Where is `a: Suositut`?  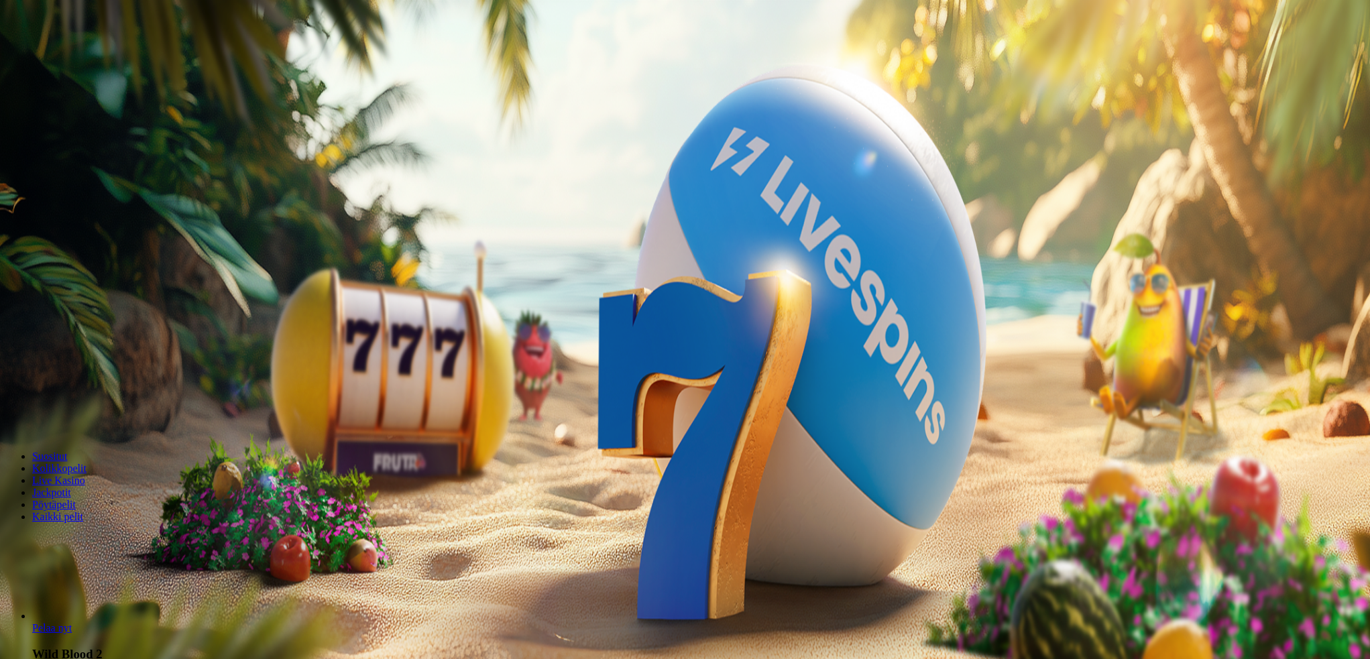 a: Suositut is located at coordinates (50, 456).